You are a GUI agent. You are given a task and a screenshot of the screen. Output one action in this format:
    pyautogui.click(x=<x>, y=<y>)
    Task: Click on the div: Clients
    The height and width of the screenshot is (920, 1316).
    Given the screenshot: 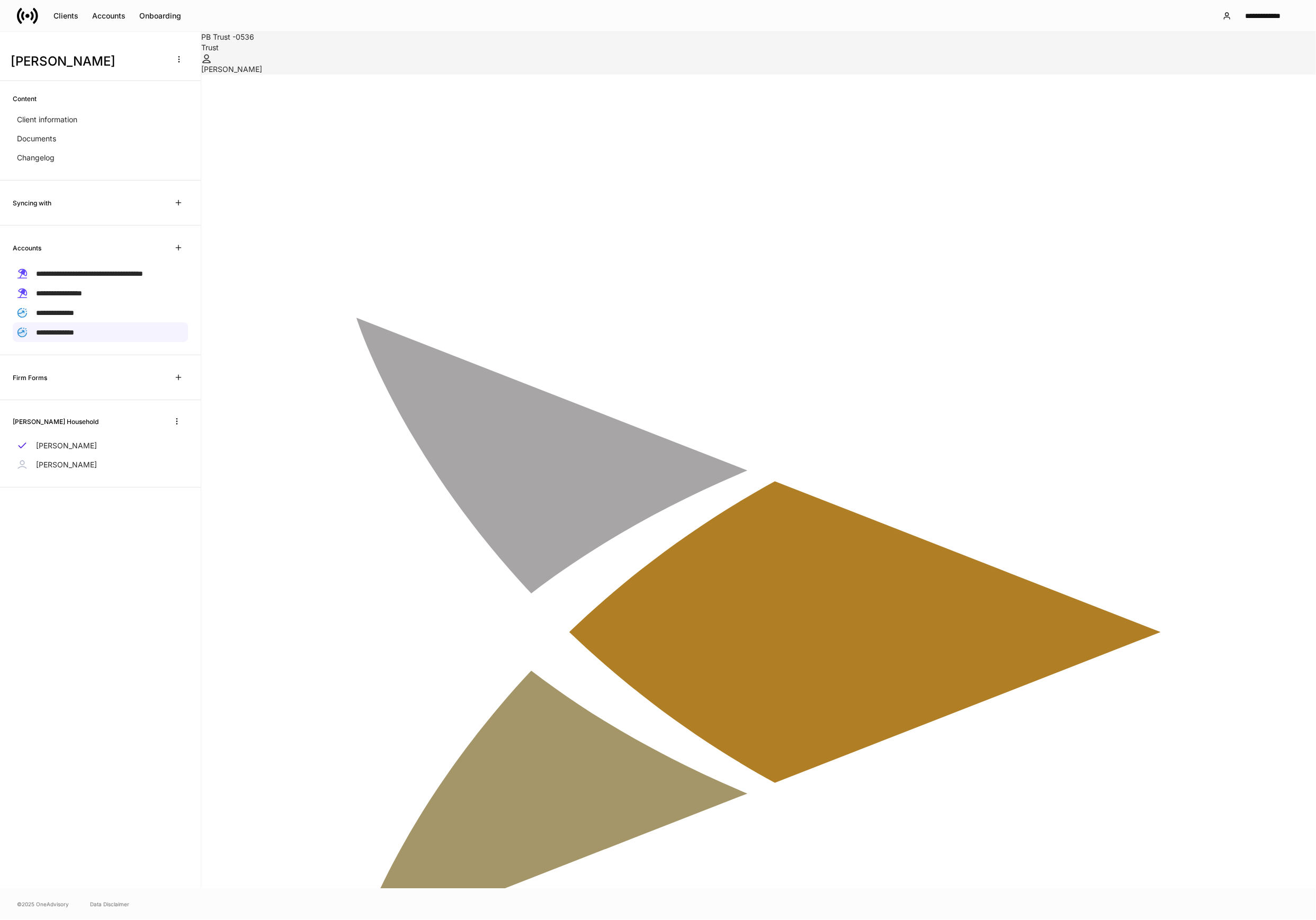 What is the action you would take?
    pyautogui.click(x=66, y=16)
    